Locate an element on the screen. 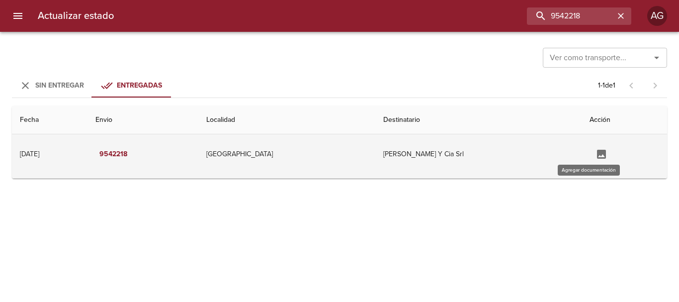 The height and width of the screenshot is (302, 679). th: Envio is located at coordinates (143, 120).